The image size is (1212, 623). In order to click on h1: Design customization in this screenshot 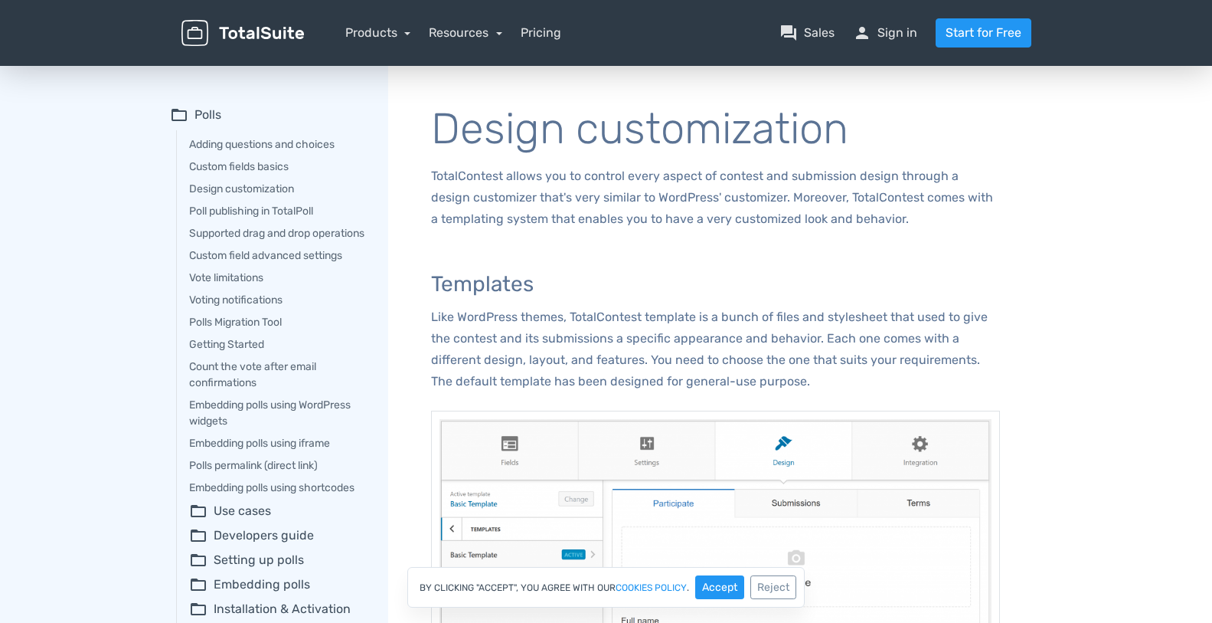, I will do `click(715, 129)`.